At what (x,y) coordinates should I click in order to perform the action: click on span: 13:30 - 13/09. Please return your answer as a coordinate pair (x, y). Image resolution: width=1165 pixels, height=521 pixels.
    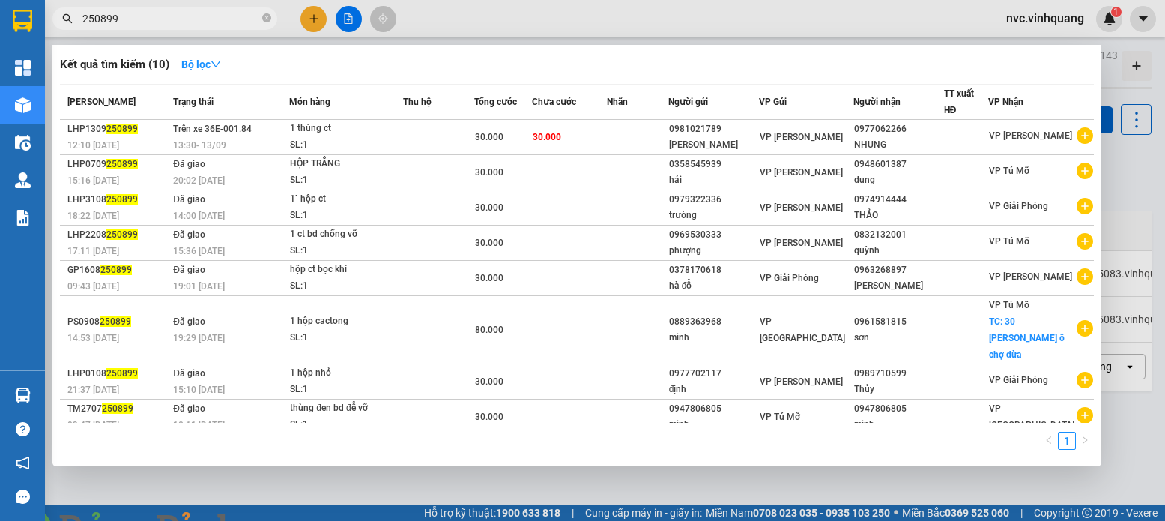
    Looking at the image, I should click on (199, 145).